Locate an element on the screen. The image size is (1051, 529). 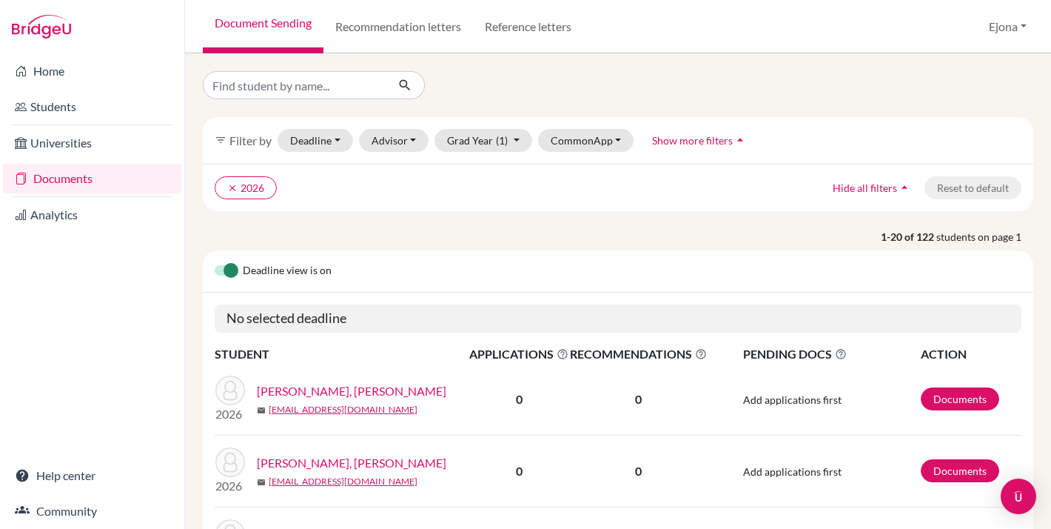
div: Open Intercom Messenger is located at coordinates (1019, 496).